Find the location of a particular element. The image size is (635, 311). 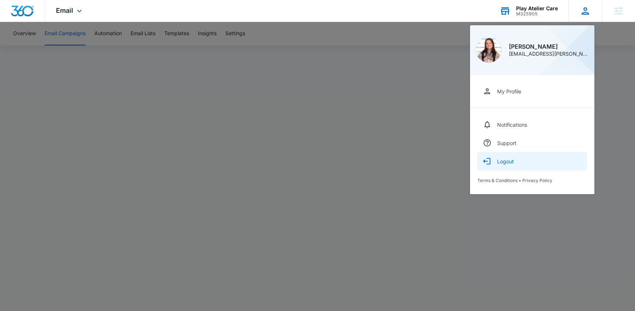

div: Logout is located at coordinates (506, 161).